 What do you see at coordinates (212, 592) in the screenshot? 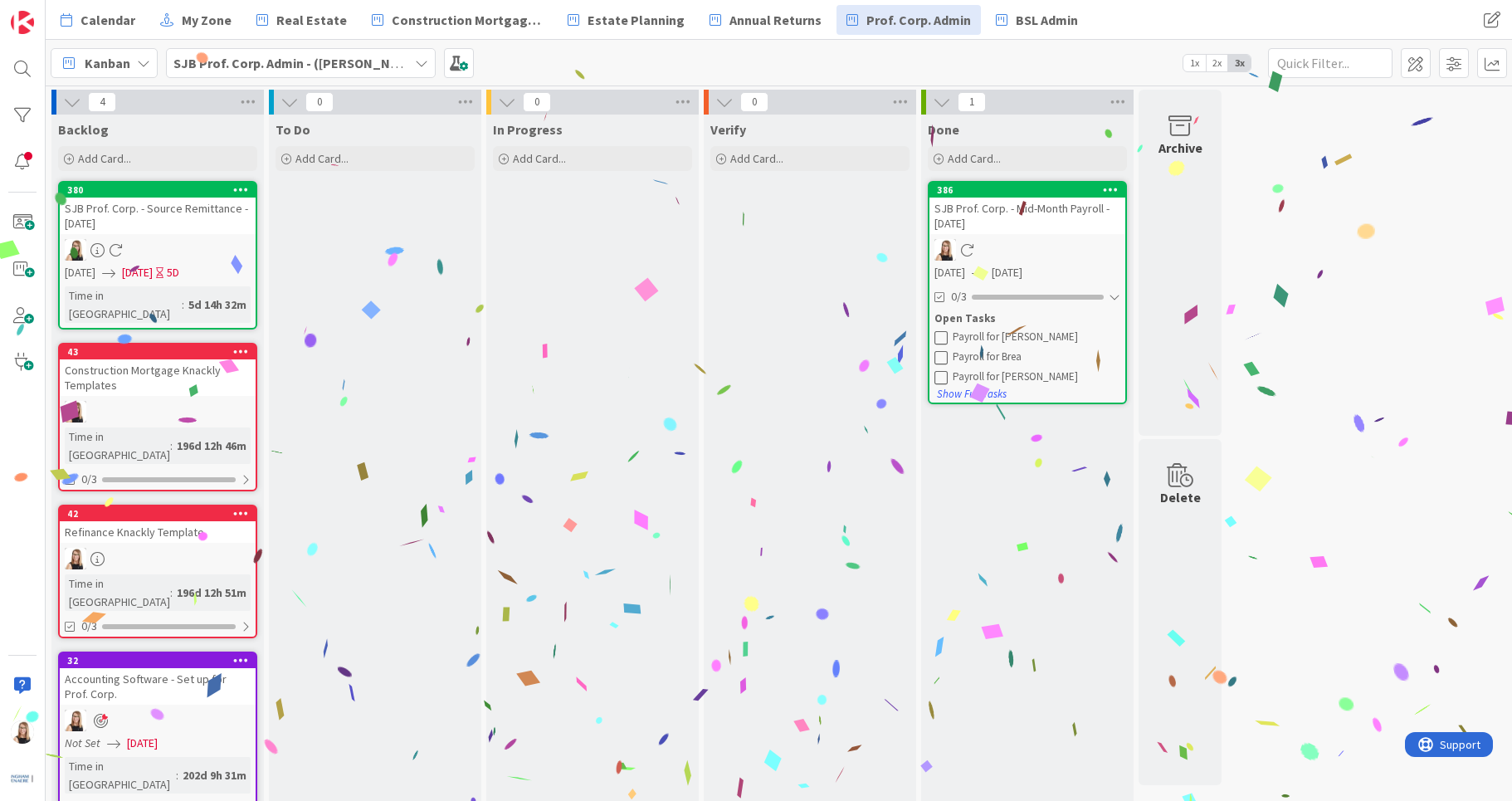
I see `div: 196d 12h 51m` at bounding box center [212, 592].